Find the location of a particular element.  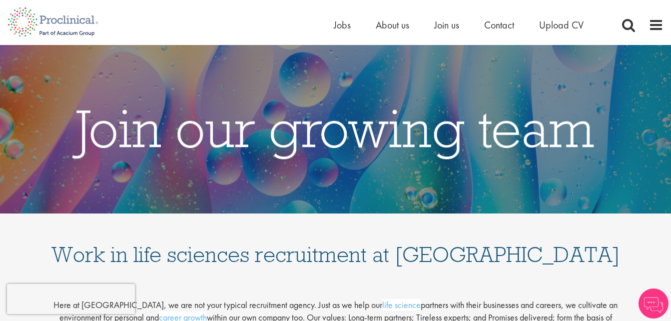

a: life science is located at coordinates (401, 304).